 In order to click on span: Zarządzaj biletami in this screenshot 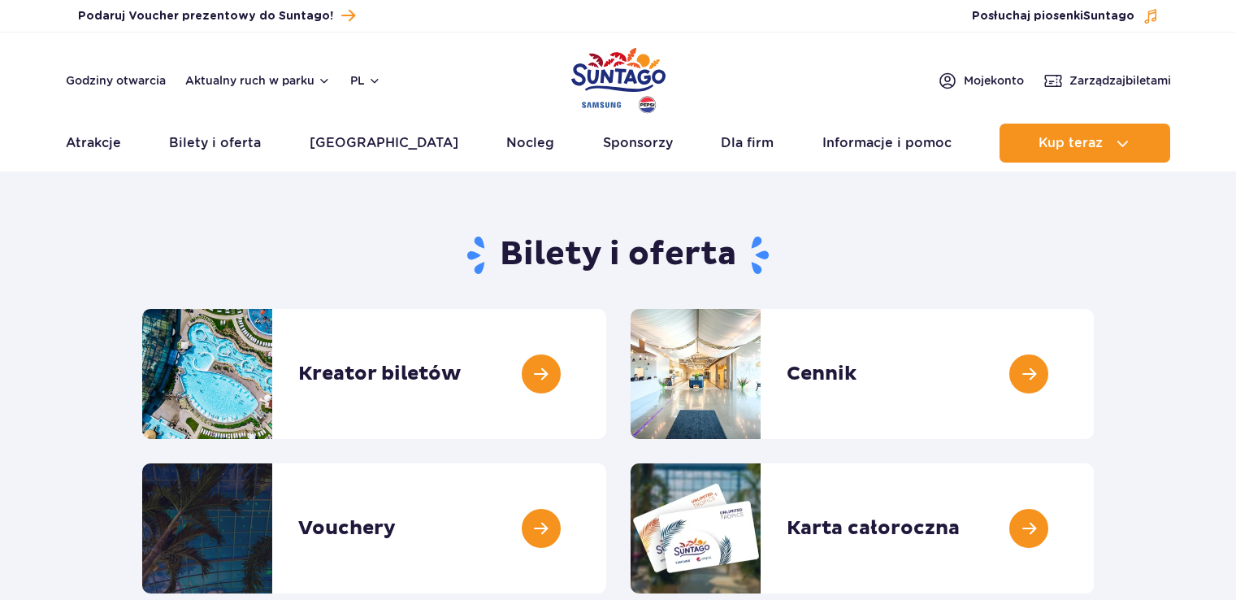, I will do `click(1120, 80)`.